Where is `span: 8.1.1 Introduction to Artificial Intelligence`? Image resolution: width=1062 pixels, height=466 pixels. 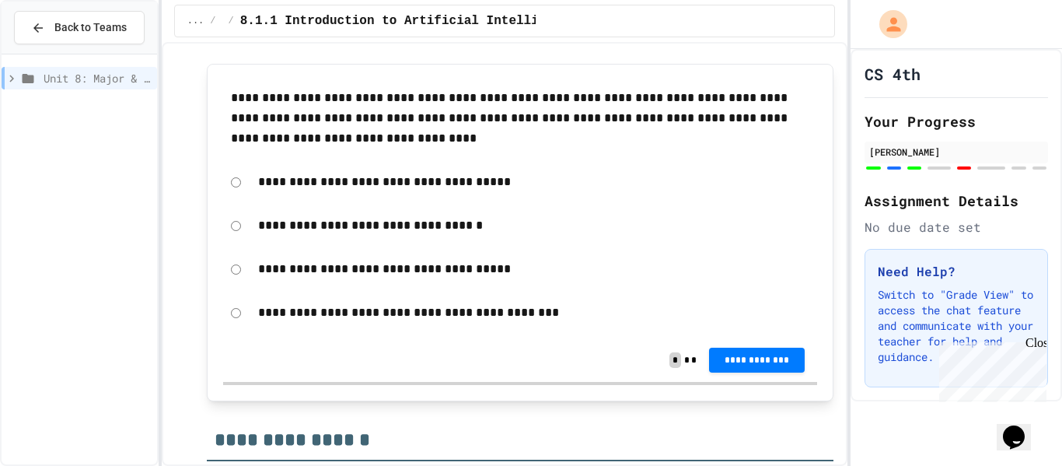 span: 8.1.1 Introduction to Artificial Intelligence is located at coordinates (408, 21).